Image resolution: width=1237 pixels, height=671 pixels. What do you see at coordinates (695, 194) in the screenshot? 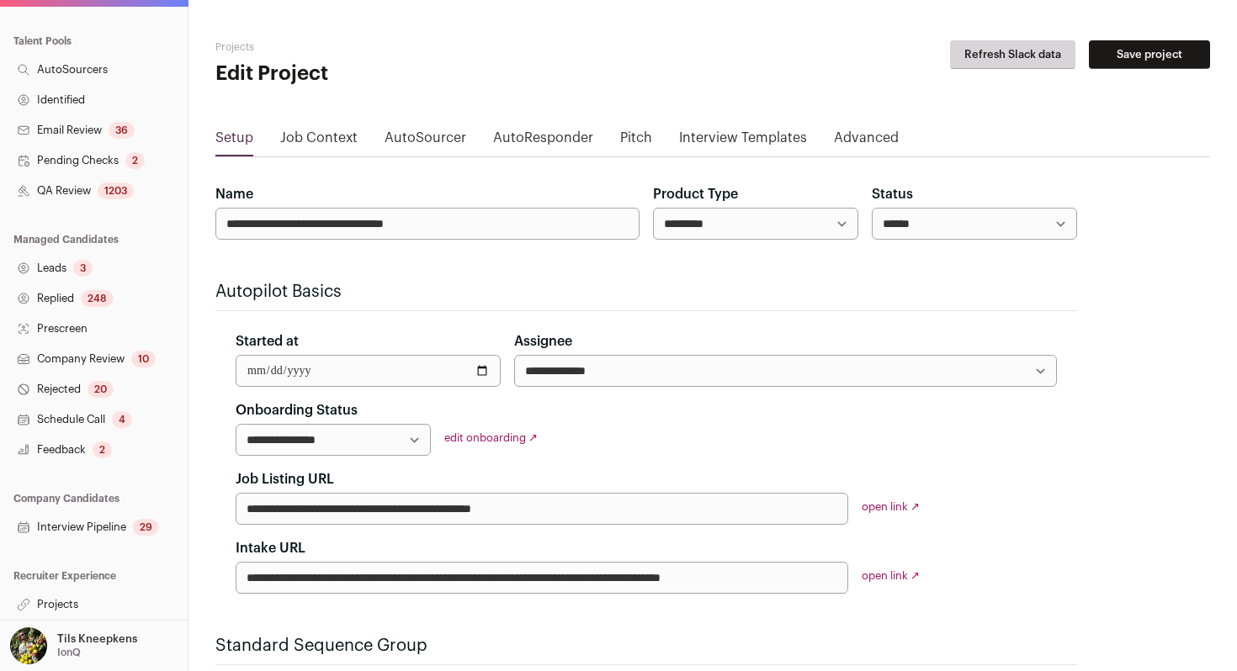
I see `label: Product Type` at bounding box center [695, 194].